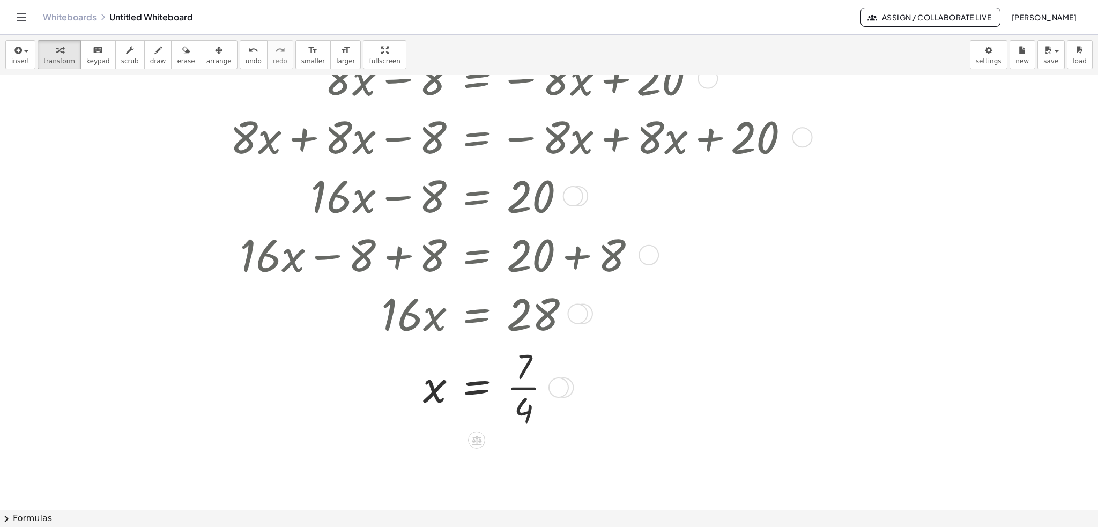 The image size is (1098, 527). I want to click on span: redo, so click(280, 61).